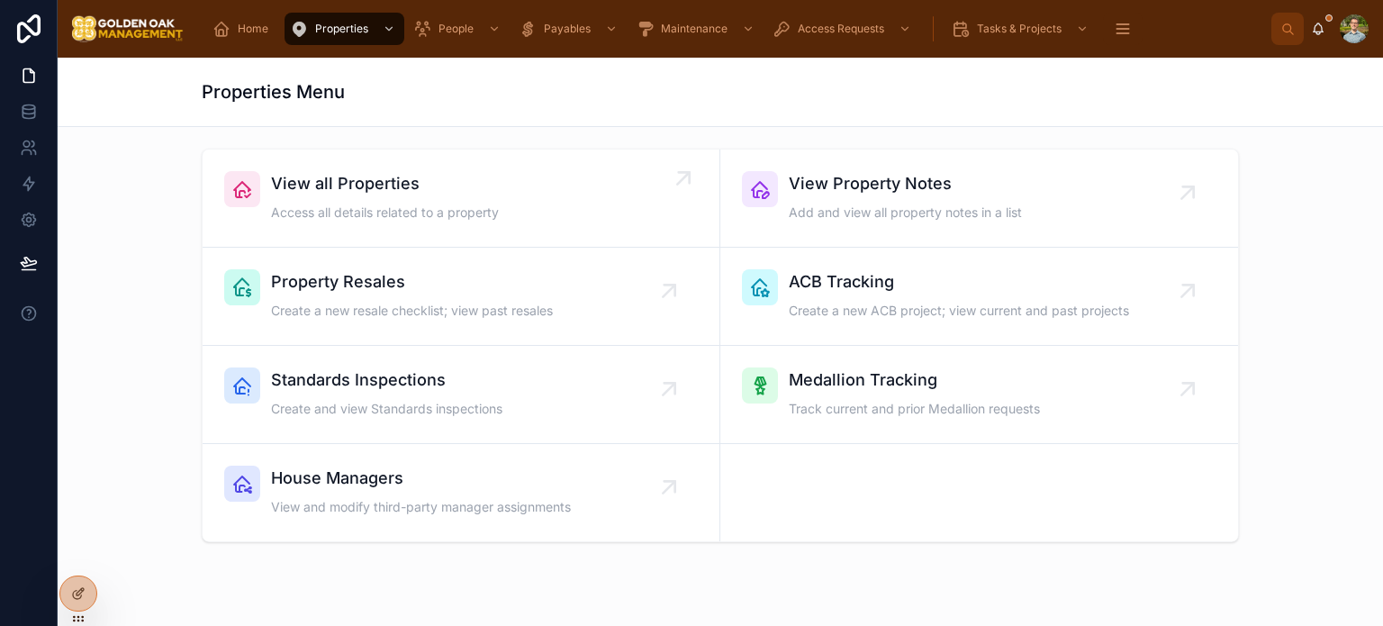 The width and height of the screenshot is (1383, 626). I want to click on a: Payables, so click(570, 29).